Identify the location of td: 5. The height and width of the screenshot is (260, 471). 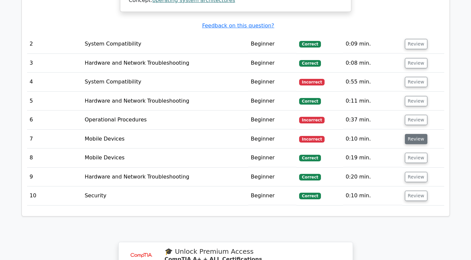
(55, 101).